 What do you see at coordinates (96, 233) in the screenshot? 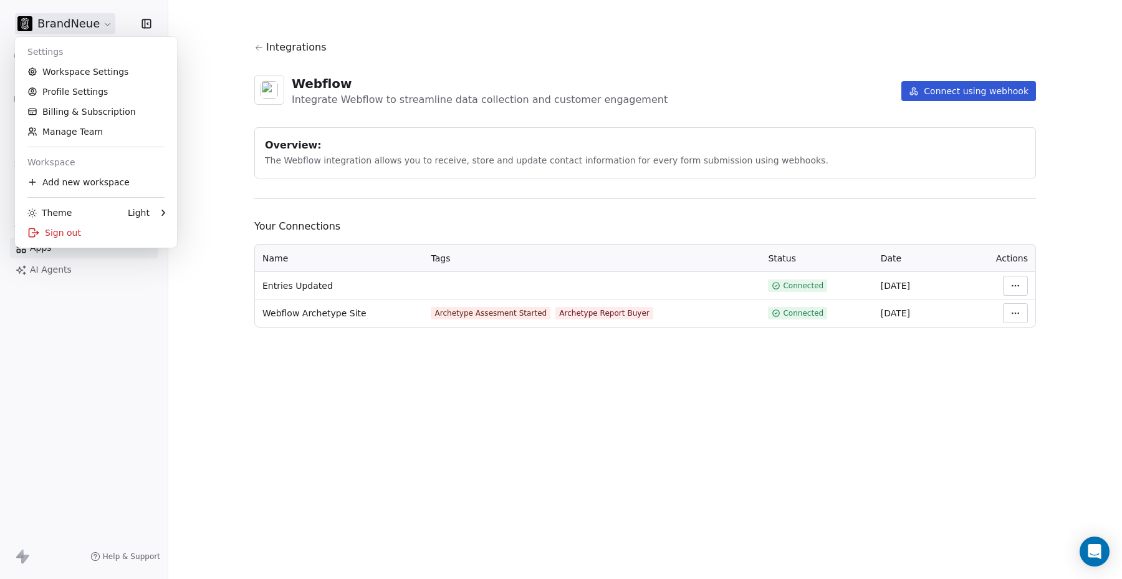
I see `div: Sign out` at bounding box center [96, 233].